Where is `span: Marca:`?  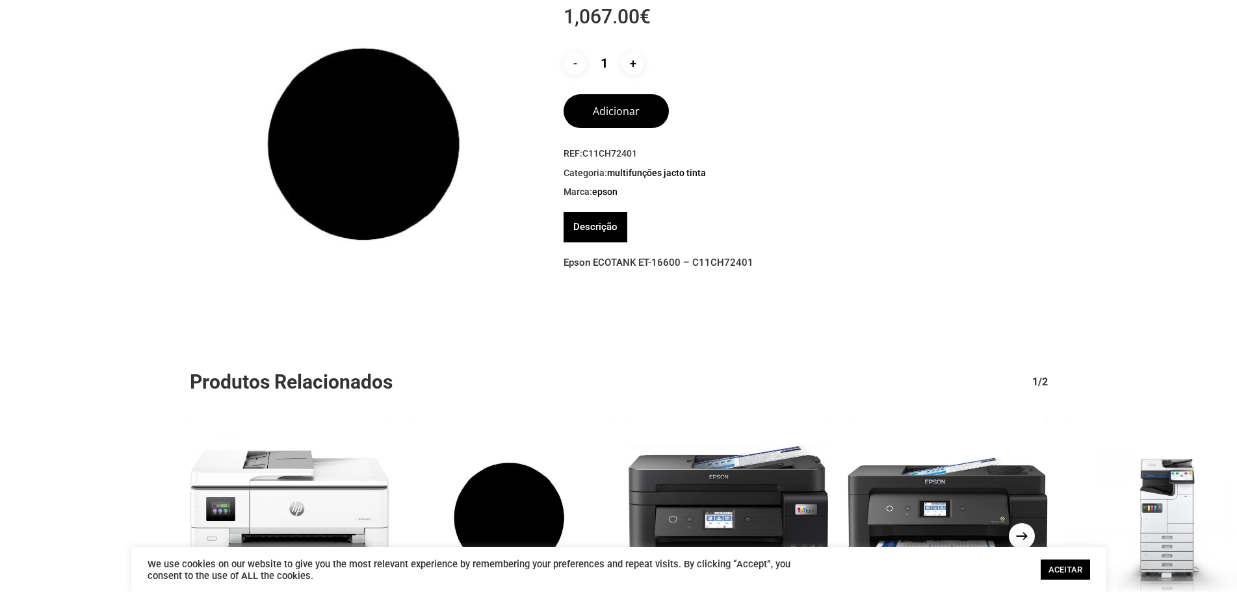 span: Marca: is located at coordinates (805, 192).